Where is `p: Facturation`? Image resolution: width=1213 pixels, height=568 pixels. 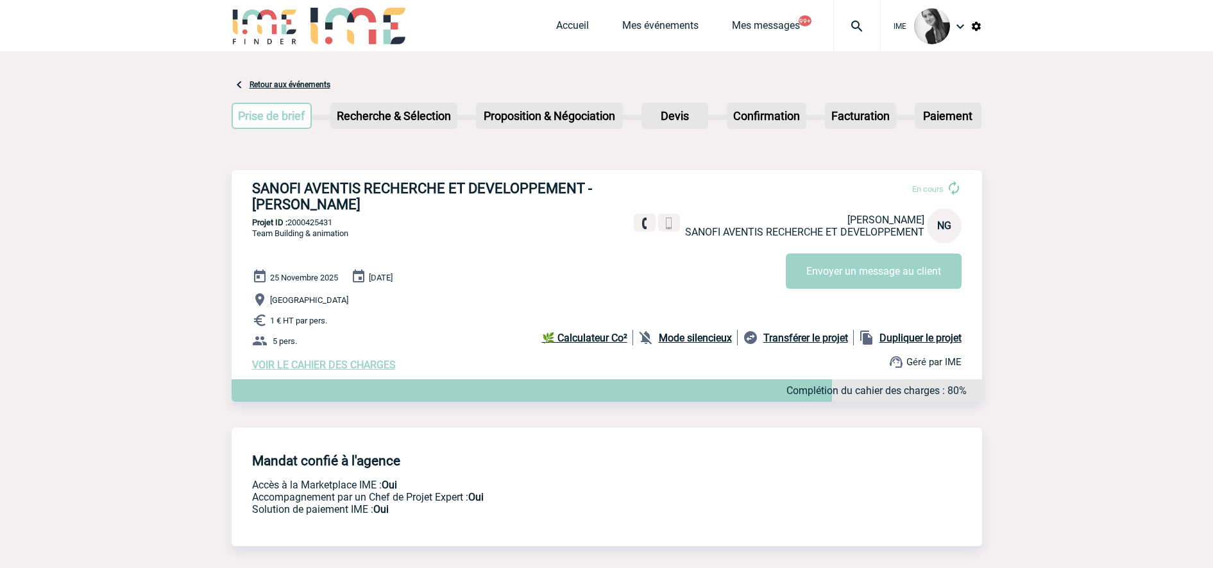 p: Facturation is located at coordinates (860, 115).